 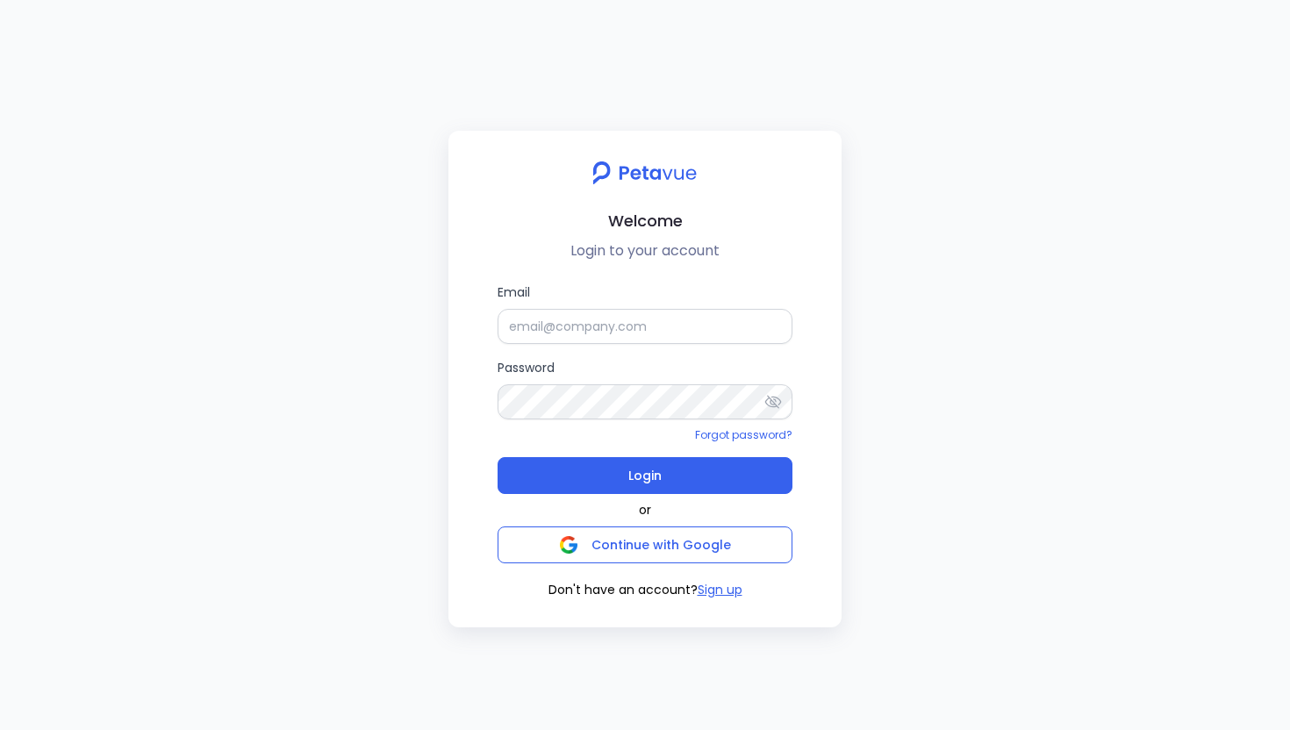 What do you see at coordinates (645, 220) in the screenshot?
I see `h2: Welcome` at bounding box center [645, 220].